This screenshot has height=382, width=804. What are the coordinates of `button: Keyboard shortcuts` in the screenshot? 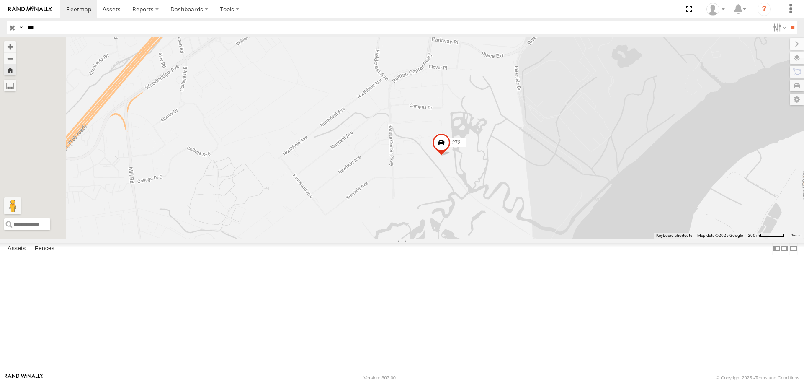 It's located at (674, 235).